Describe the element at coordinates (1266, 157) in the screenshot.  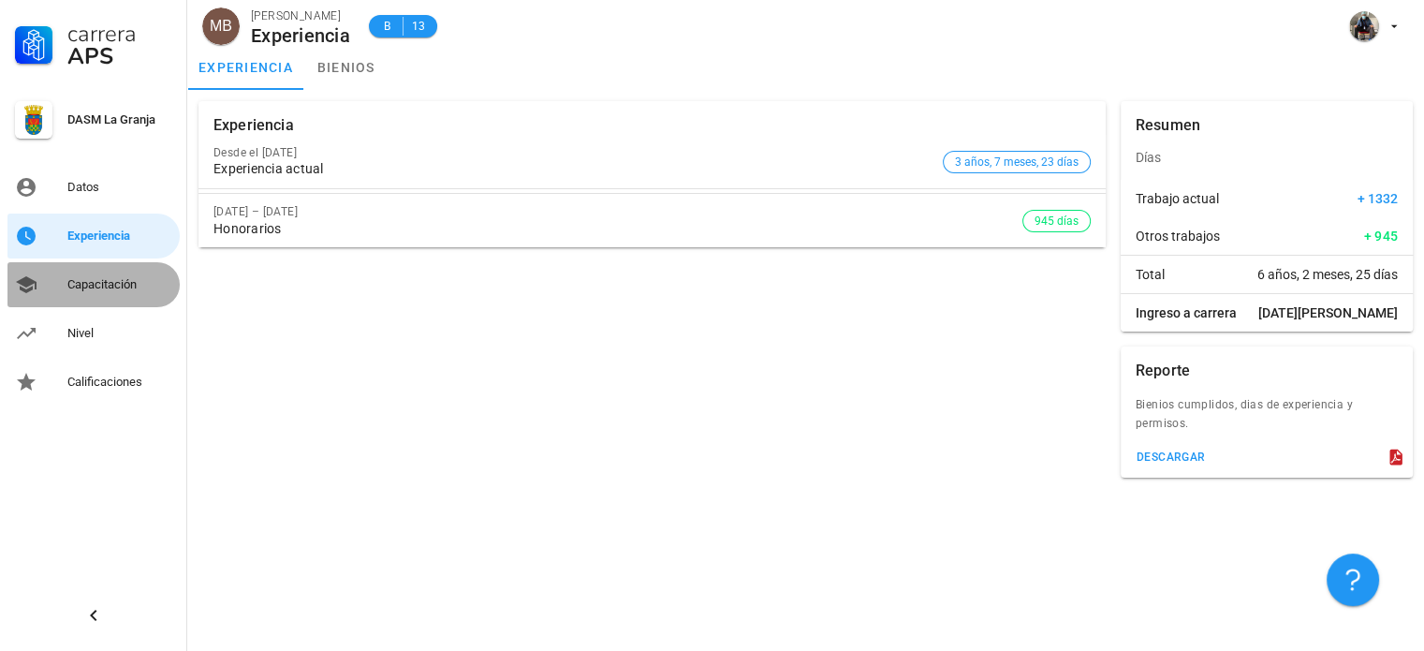
I see `div: Días` at that location.